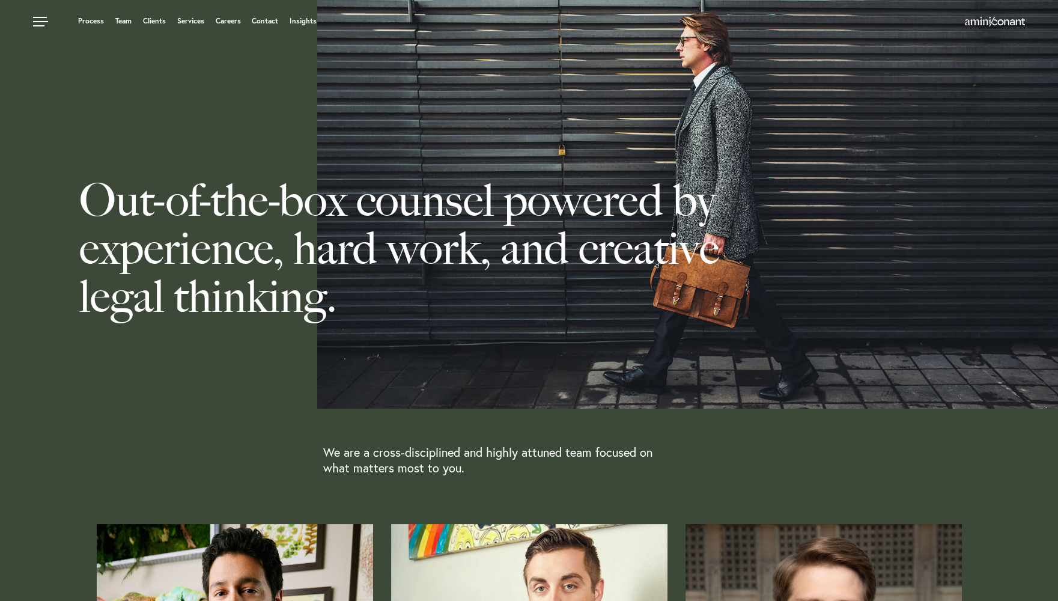 This screenshot has width=1058, height=601. What do you see at coordinates (154, 21) in the screenshot?
I see `a: Clients` at bounding box center [154, 21].